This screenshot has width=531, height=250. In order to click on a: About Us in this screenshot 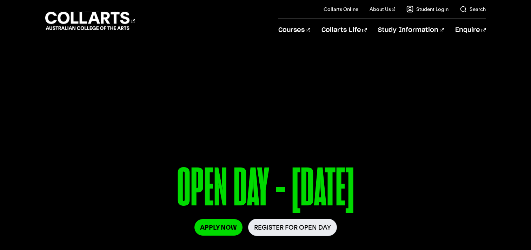, I will do `click(383, 9)`.